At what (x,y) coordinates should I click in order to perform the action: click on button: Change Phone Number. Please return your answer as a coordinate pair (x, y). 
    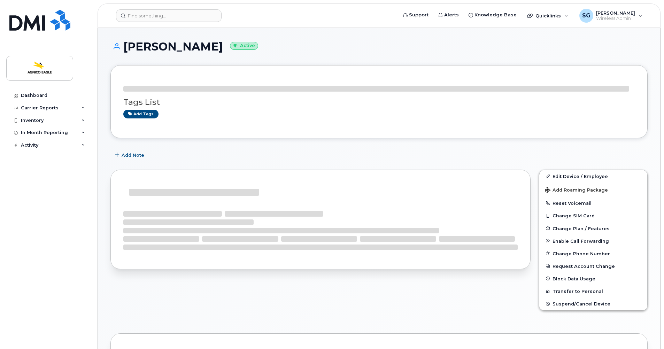
    Looking at the image, I should click on (593, 254).